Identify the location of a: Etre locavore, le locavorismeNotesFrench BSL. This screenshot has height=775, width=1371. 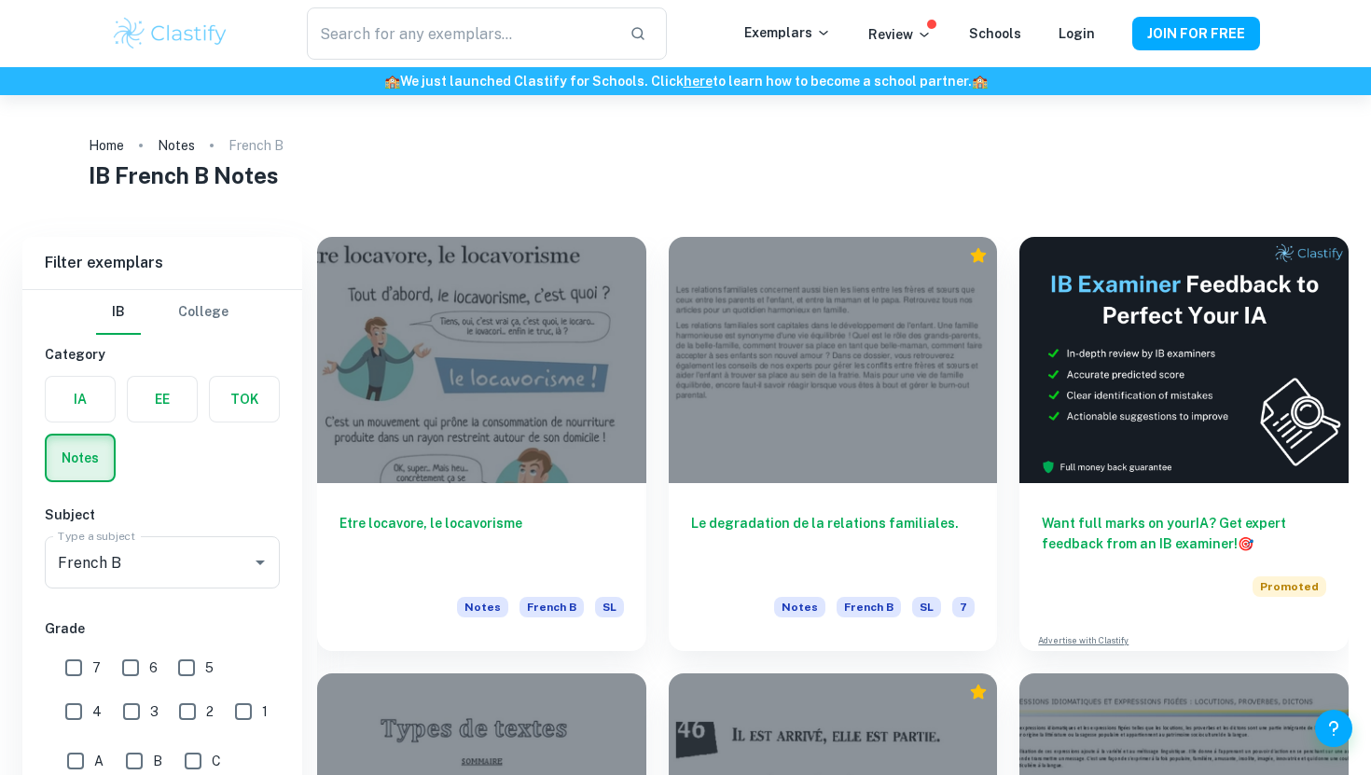
(481, 444).